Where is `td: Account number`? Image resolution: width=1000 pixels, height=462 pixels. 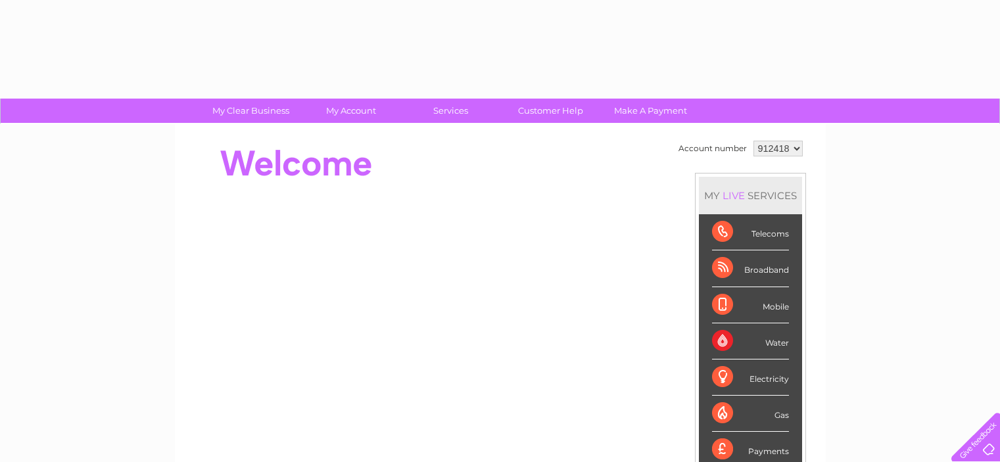
td: Account number is located at coordinates (713, 149).